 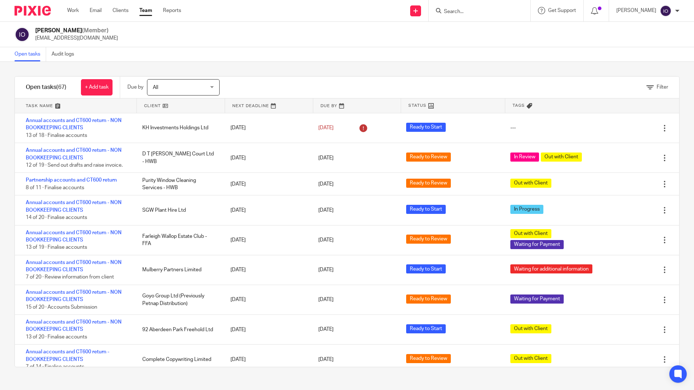 What do you see at coordinates (71, 180) in the screenshot?
I see `a: Partnership accounts and CT600 return` at bounding box center [71, 180].